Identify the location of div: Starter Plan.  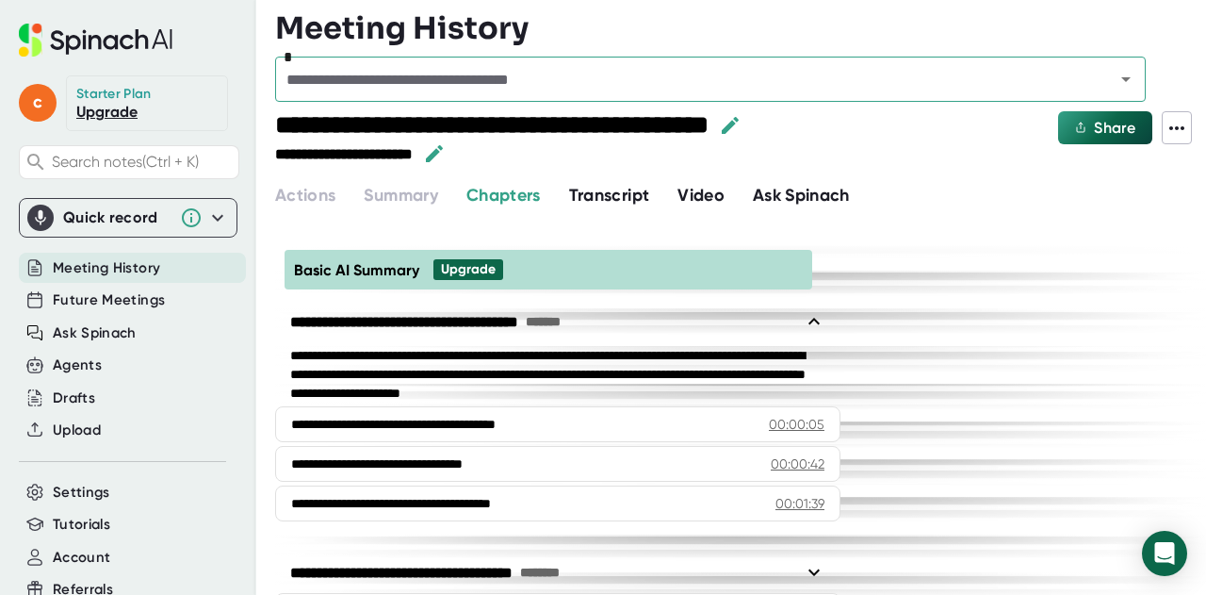
(114, 94).